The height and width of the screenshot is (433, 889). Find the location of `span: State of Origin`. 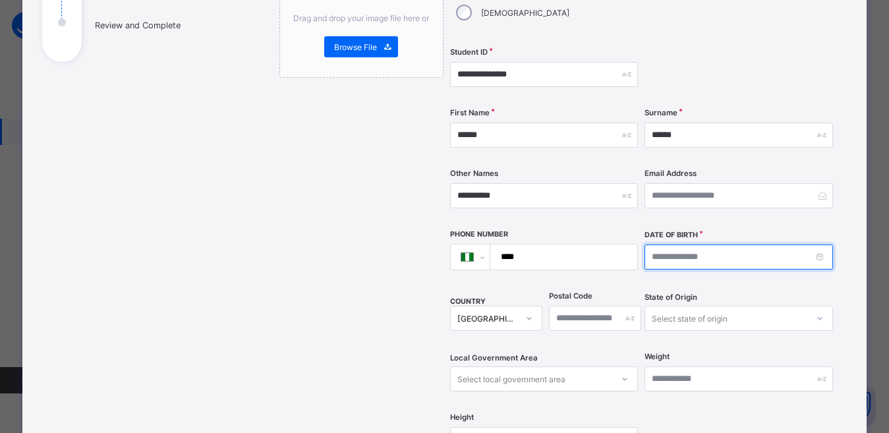

span: State of Origin is located at coordinates (670, 297).